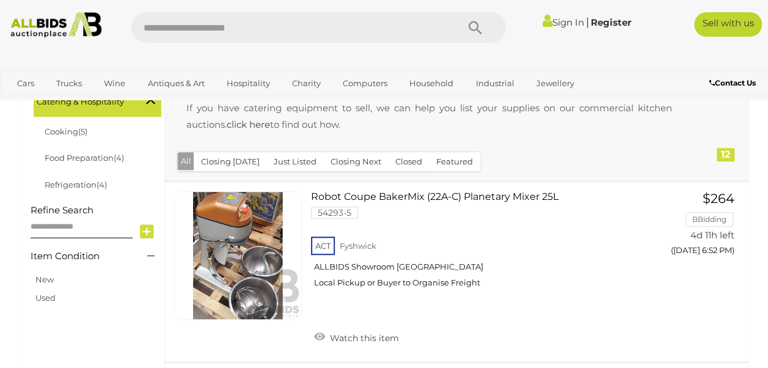 The width and height of the screenshot is (768, 368). Describe the element at coordinates (76, 185) in the screenshot. I see `a: Refrigeration(4)` at that location.